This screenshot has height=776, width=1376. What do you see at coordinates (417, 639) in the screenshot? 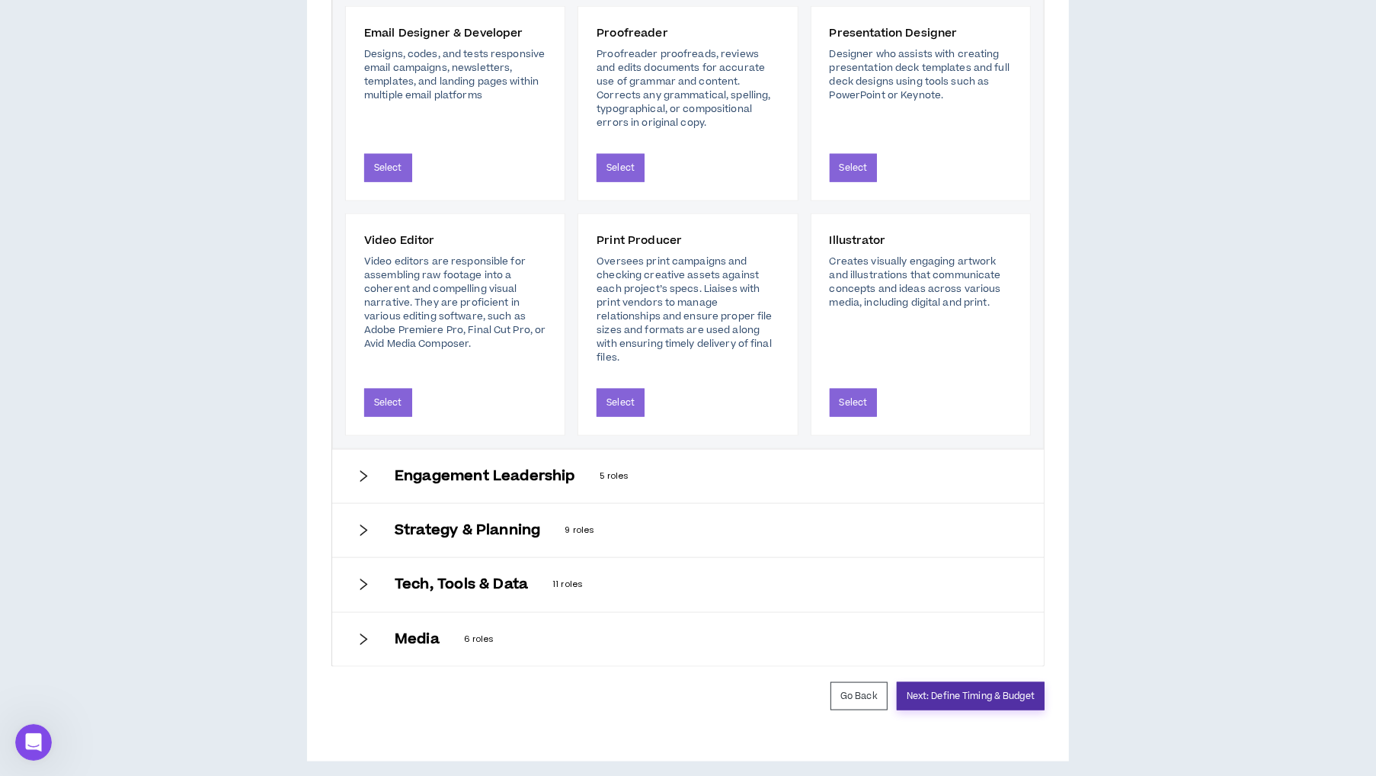
I see `h6: Media` at bounding box center [417, 639].